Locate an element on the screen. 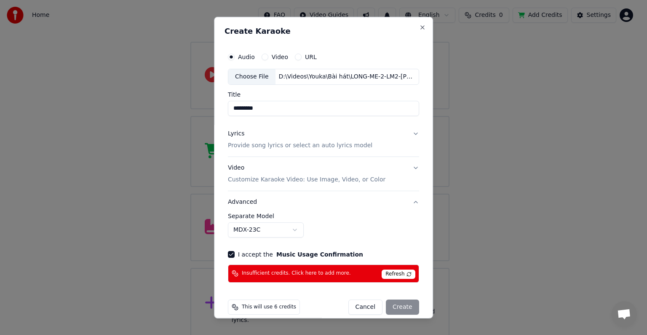 Image resolution: width=647 pixels, height=335 pixels. button: Cancel is located at coordinates (365, 307).